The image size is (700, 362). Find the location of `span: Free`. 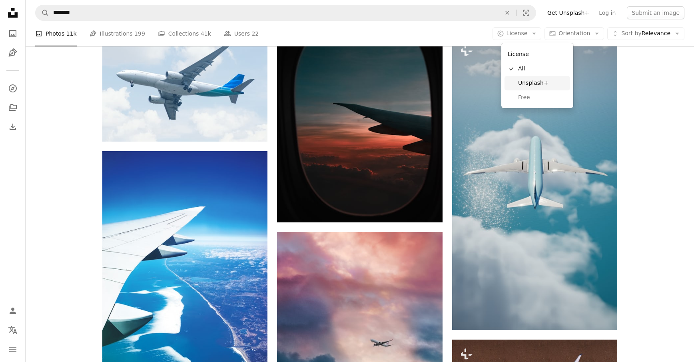

span: Free is located at coordinates (542, 98).